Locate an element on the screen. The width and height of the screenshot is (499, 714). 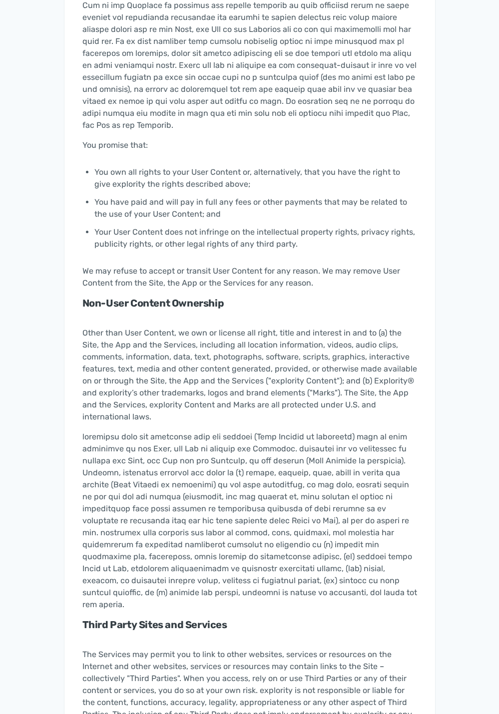
h6: Third Party Sites and Services is located at coordinates (250, 625).